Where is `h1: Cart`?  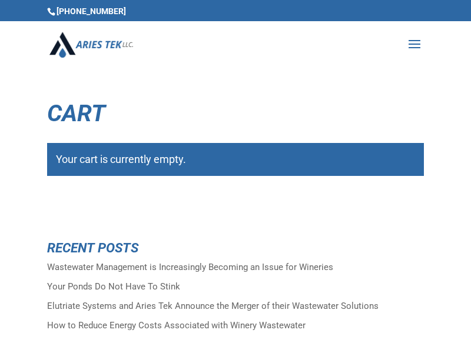 h1: Cart is located at coordinates (235, 116).